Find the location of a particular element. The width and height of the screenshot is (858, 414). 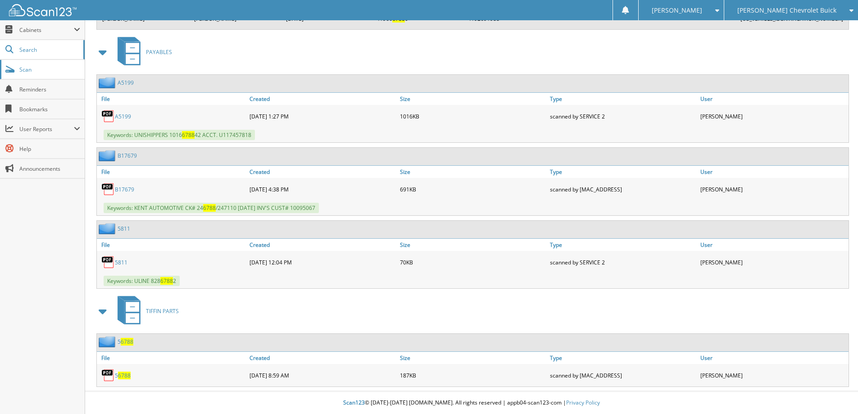

span: Keywords: UNISHIPPERS 1016 42 ACCT. U117457818 is located at coordinates (179, 135).